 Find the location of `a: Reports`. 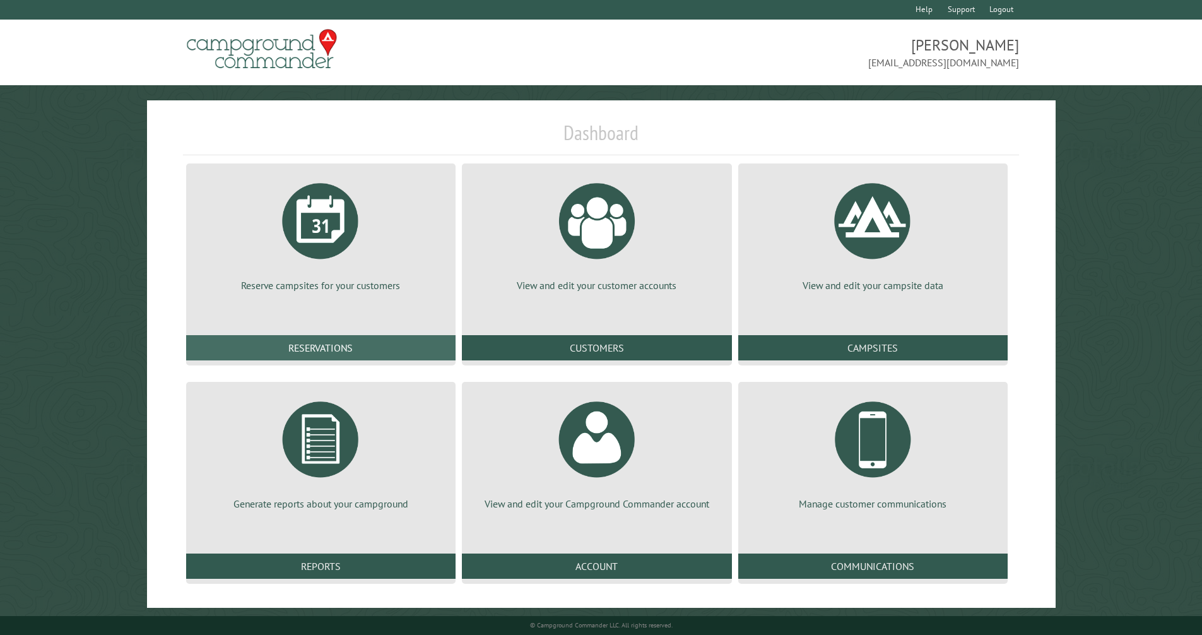

a: Reports is located at coordinates (321, 566).